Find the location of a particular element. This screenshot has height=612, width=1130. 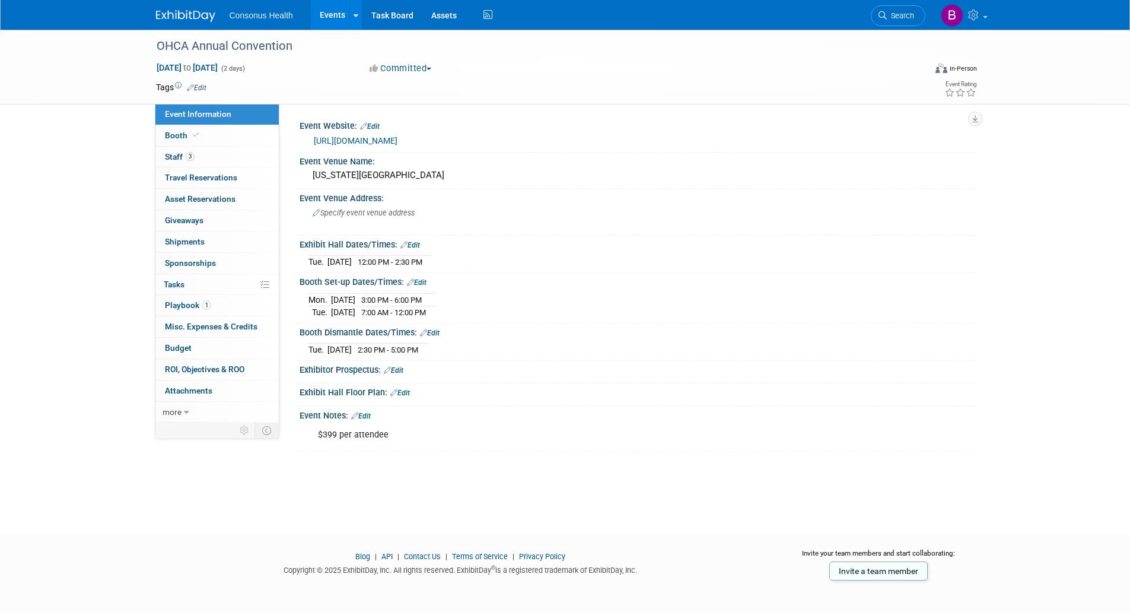

div: Event Website: is located at coordinates (637, 125).